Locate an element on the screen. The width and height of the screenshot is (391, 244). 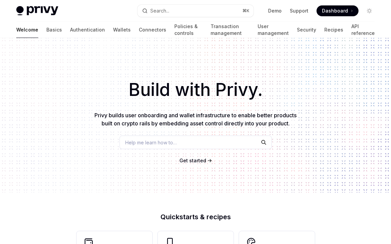
a: Authentication is located at coordinates (87, 30).